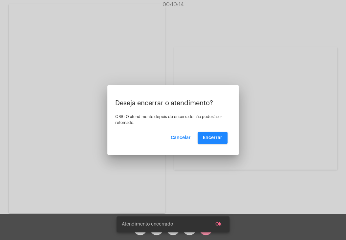 This screenshot has width=346, height=240. I want to click on span: Cancelar, so click(181, 138).